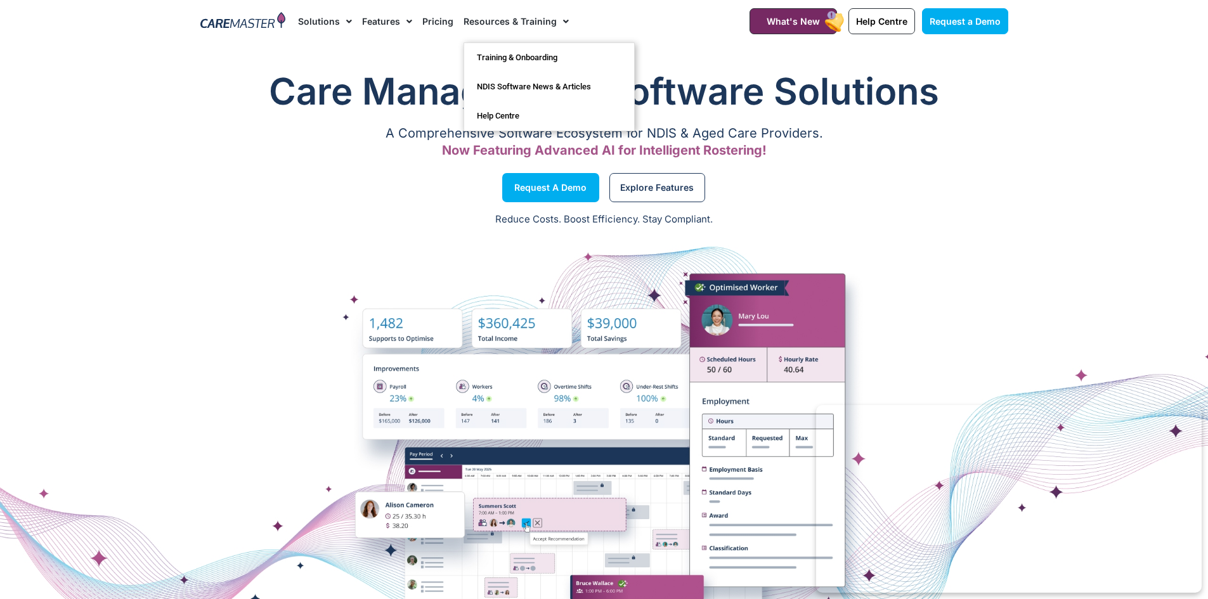  Describe the element at coordinates (657, 188) in the screenshot. I see `a: Explore Features` at that location.